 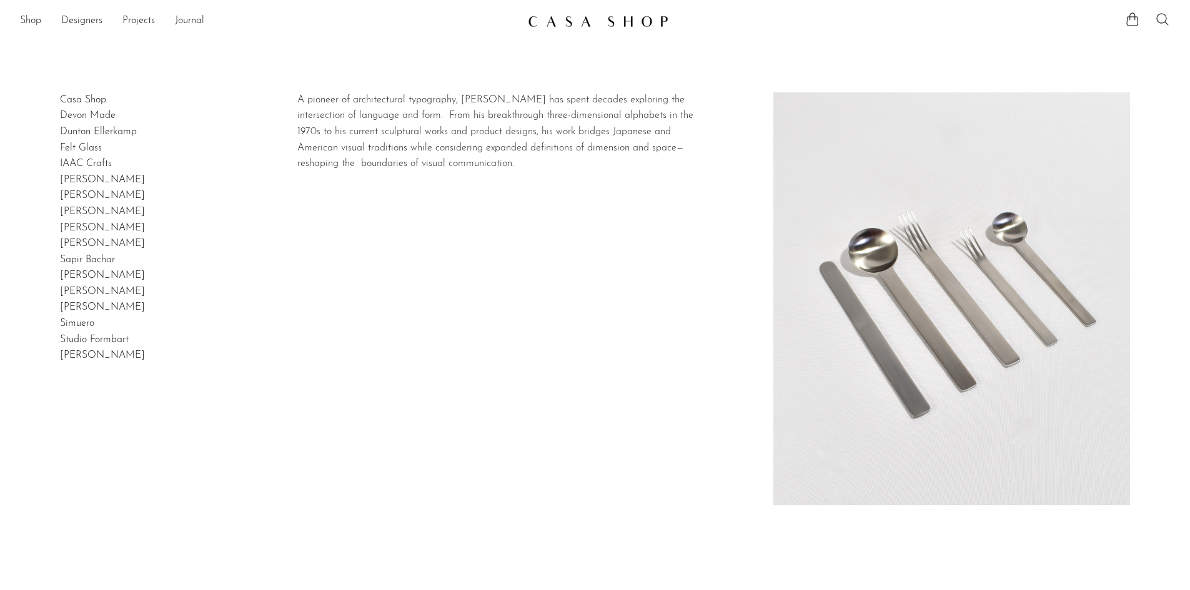 What do you see at coordinates (87, 260) in the screenshot?
I see `a: Sapir Bachar` at bounding box center [87, 260].